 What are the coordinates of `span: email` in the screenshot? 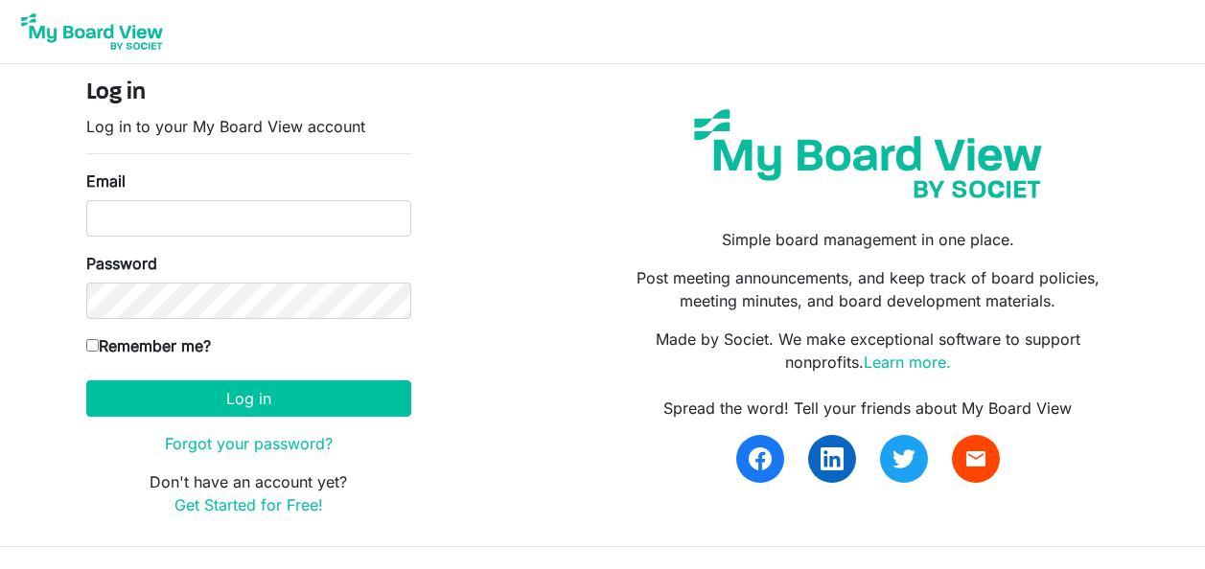 It's located at (976, 459).